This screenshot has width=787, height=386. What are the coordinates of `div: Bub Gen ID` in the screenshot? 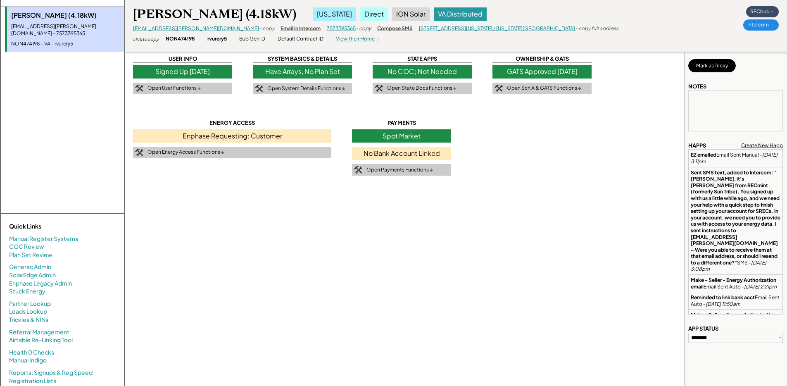 It's located at (252, 39).